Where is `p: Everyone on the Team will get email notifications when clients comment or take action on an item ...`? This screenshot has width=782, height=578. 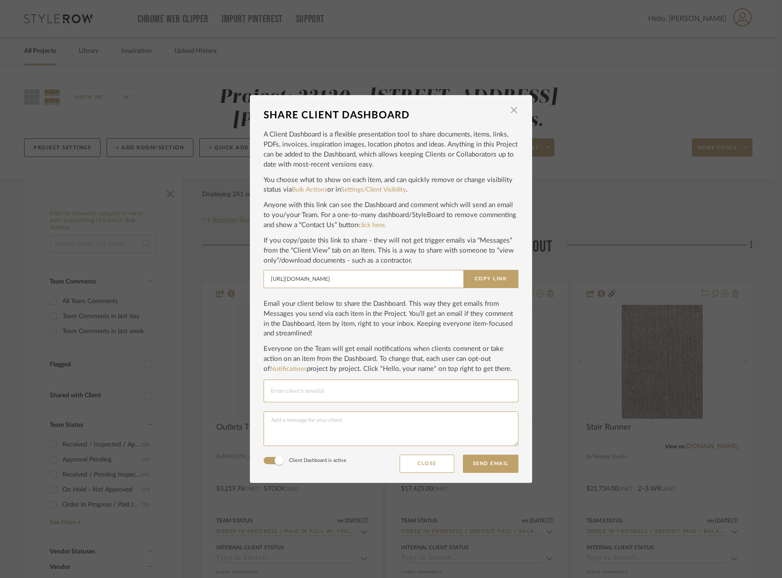
p: Everyone on the Team will get email notifications when clients comment or take action on an item ... is located at coordinates (391, 359).